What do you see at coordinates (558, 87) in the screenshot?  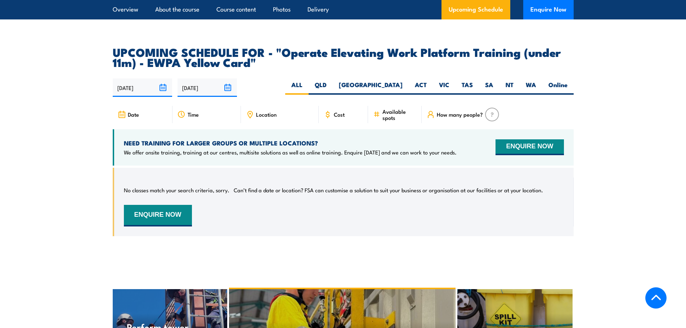 I see `label: Online` at bounding box center [558, 87].